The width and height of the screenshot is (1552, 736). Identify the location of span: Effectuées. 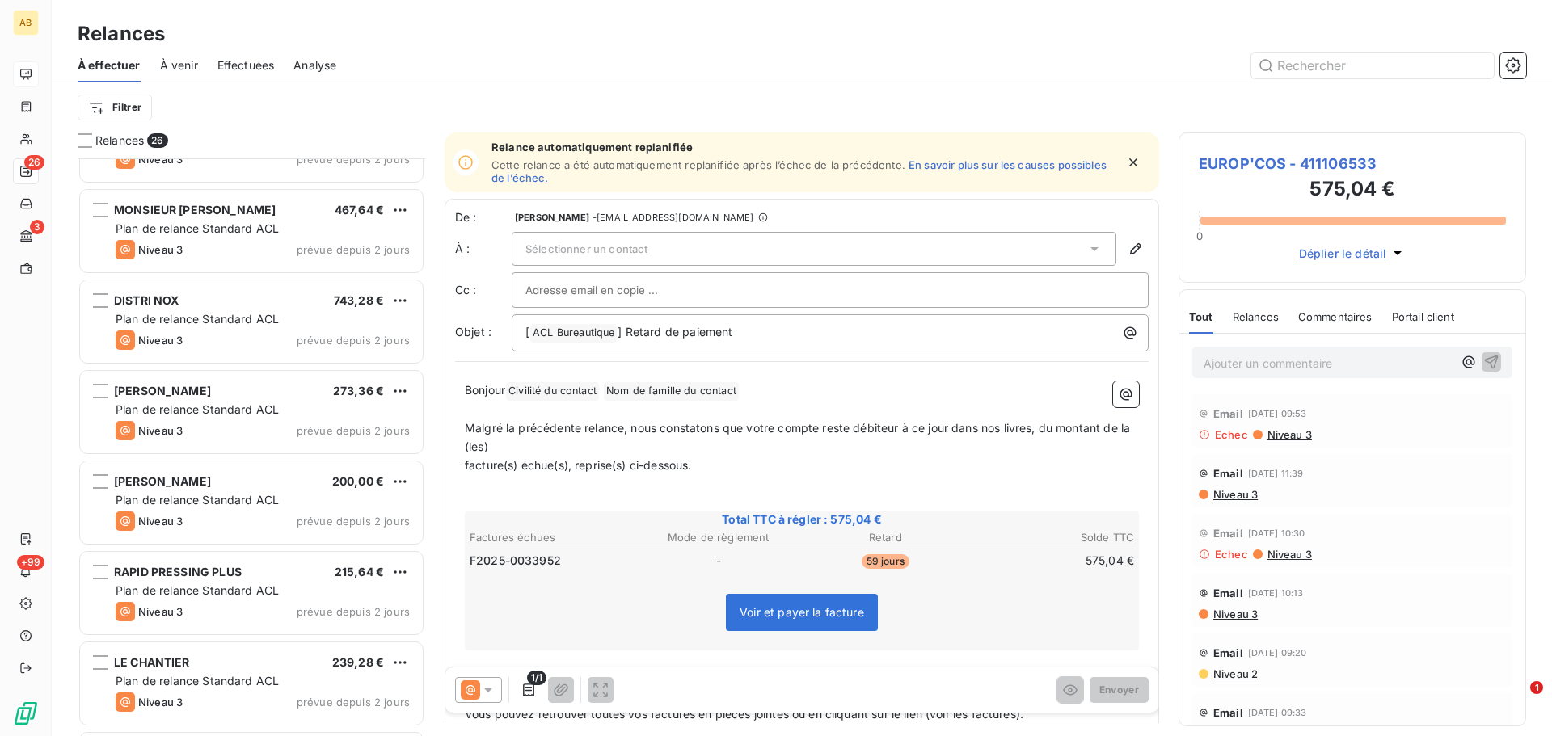
(246, 65).